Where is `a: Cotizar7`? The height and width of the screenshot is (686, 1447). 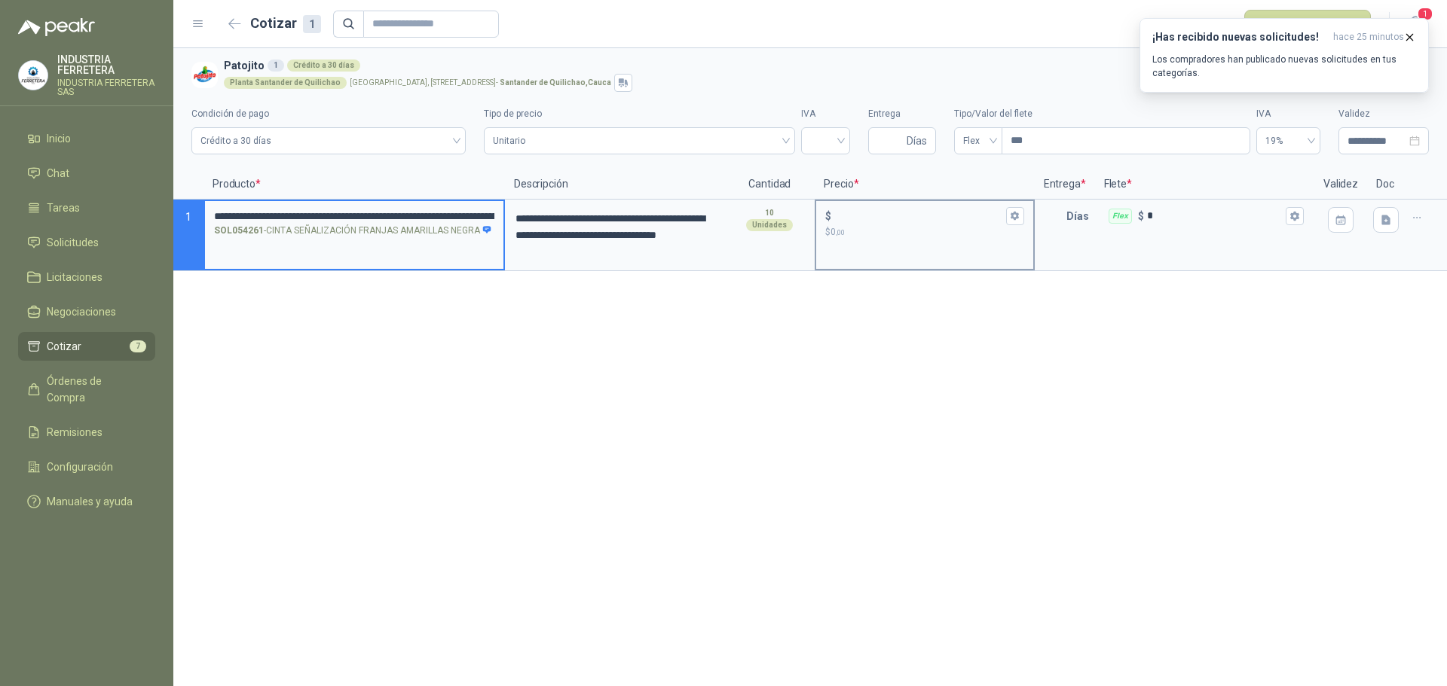 a: Cotizar7 is located at coordinates (87, 347).